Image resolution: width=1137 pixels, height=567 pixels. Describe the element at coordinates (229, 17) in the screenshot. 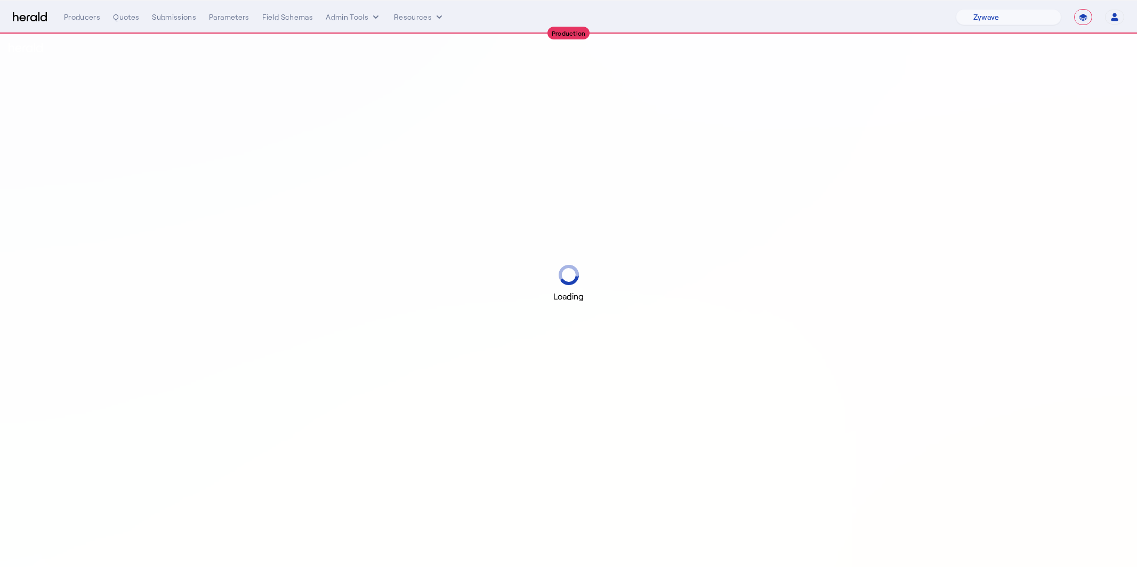

I see `div: Parameters` at that location.